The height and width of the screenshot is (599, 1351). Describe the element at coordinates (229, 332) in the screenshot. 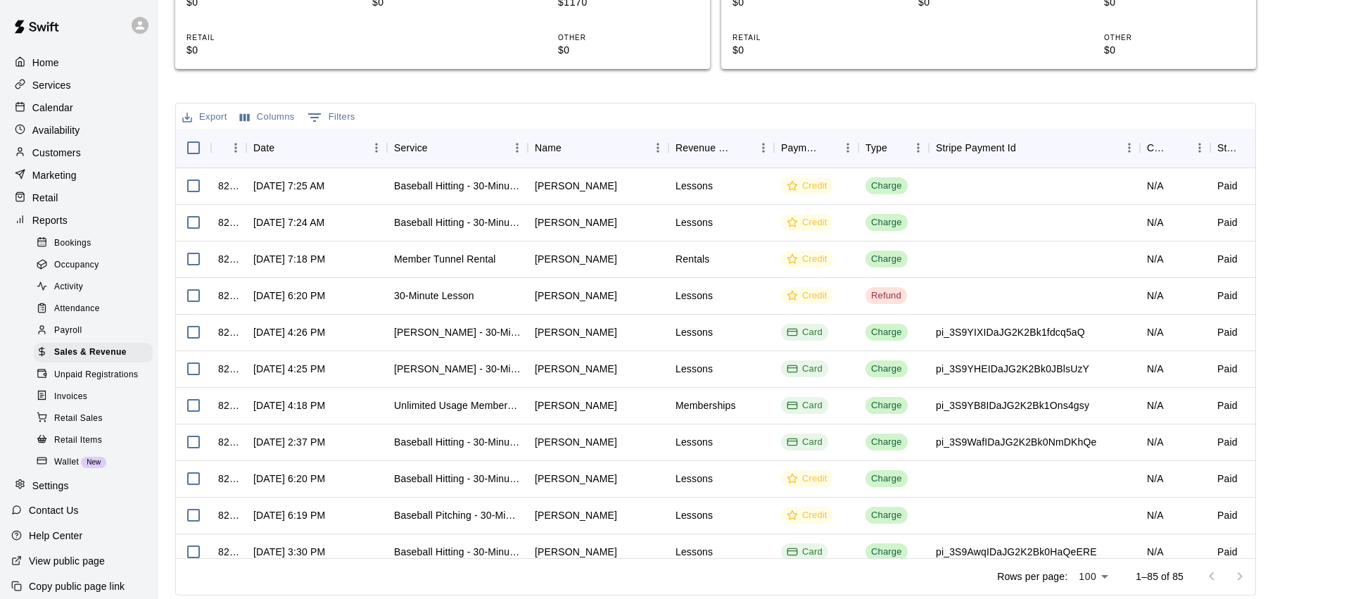

I see `div: 827198` at that location.